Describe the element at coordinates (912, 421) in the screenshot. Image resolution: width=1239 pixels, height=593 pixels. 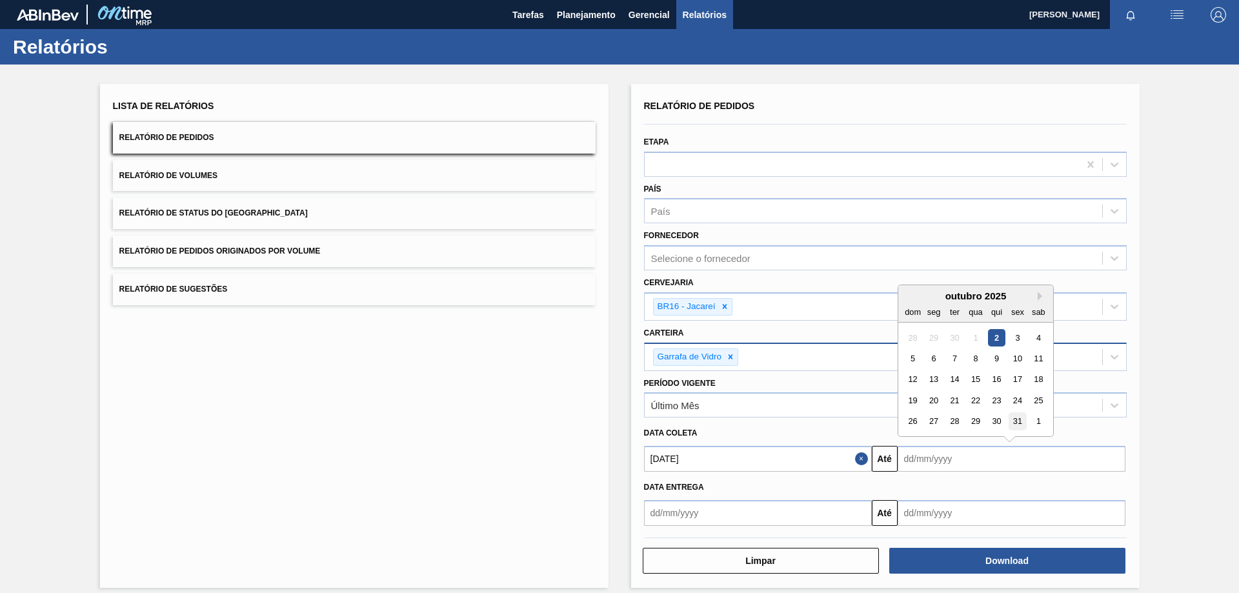
I see `div: Choose domingo, 26 de outubro de 2025` at that location.